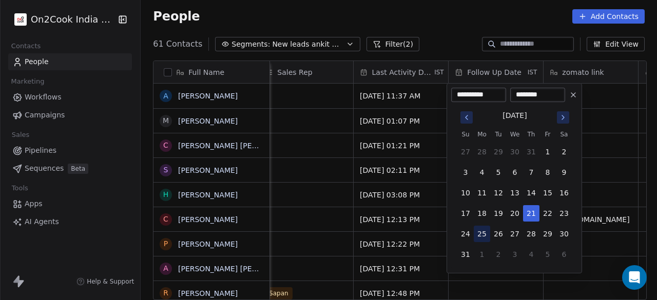 The image size is (657, 300). I want to click on button: 19, so click(499, 214).